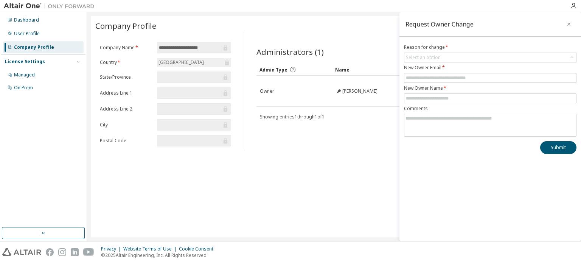 The image size is (581, 263). What do you see at coordinates (24, 75) in the screenshot?
I see `div: Managed` at bounding box center [24, 75].